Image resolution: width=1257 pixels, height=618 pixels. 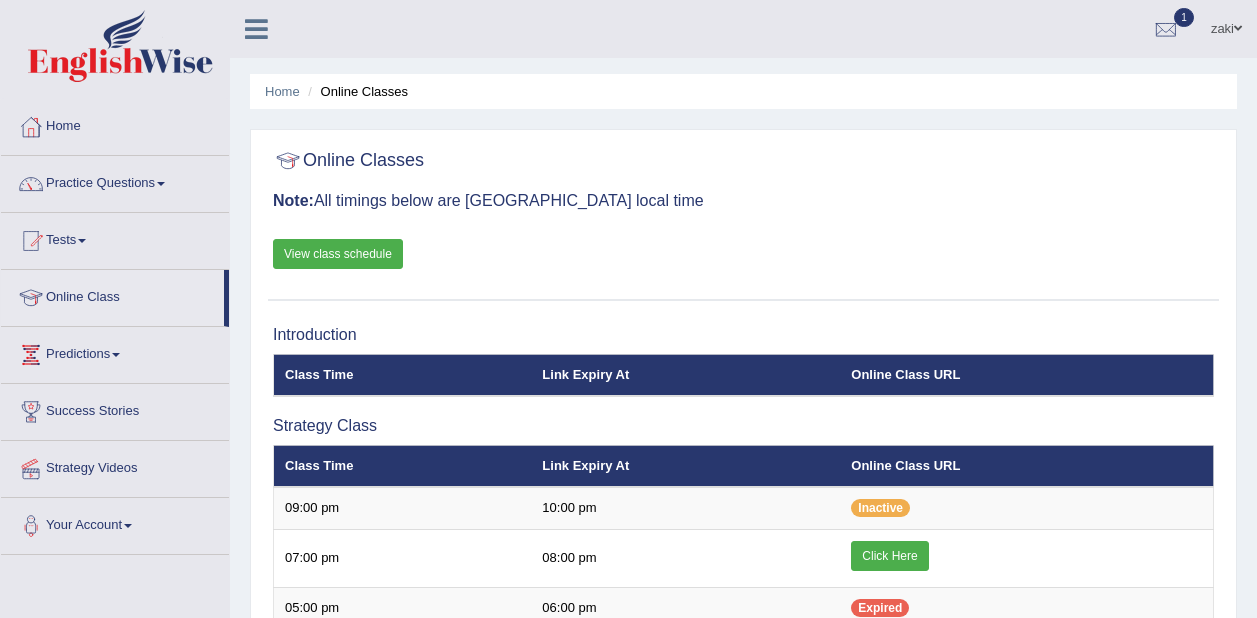 What do you see at coordinates (880, 608) in the screenshot?
I see `span: Expired` at bounding box center [880, 608].